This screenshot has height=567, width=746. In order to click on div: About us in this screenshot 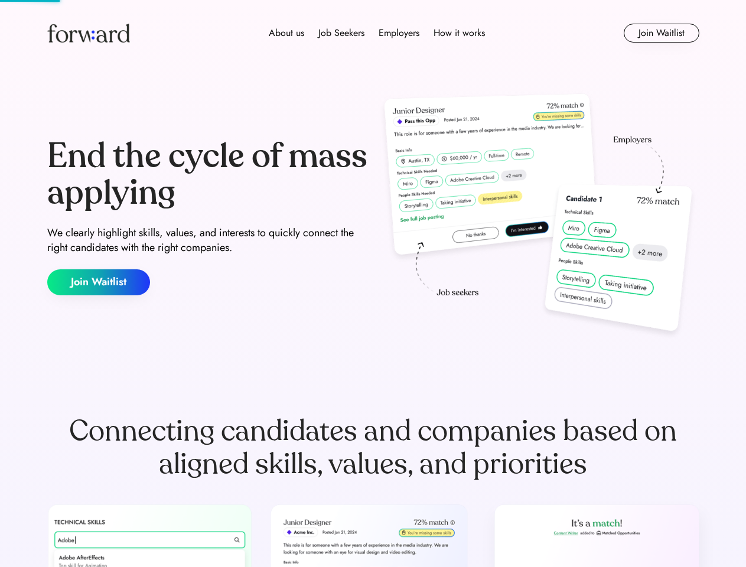, I will do `click(286, 33)`.